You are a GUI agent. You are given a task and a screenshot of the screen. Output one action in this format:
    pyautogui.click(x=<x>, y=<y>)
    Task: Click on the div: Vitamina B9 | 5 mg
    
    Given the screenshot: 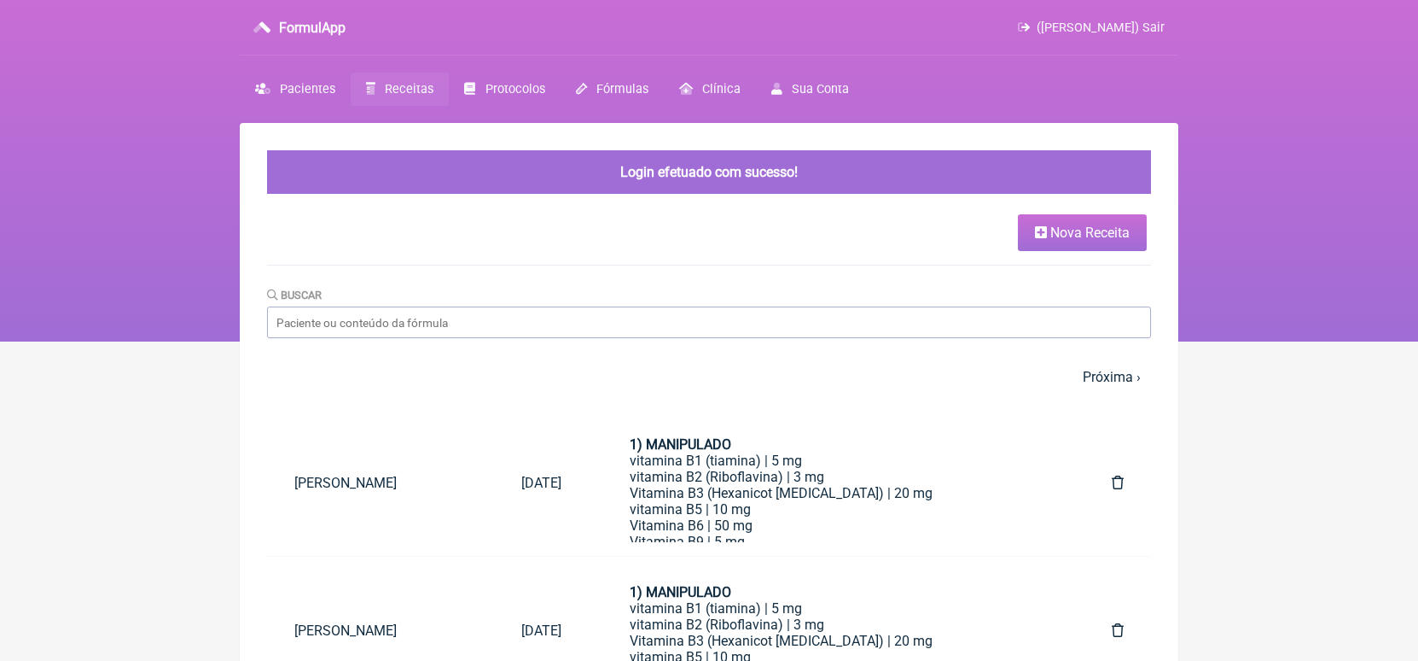 What is the action you would take?
    pyautogui.click(x=836, y=541)
    